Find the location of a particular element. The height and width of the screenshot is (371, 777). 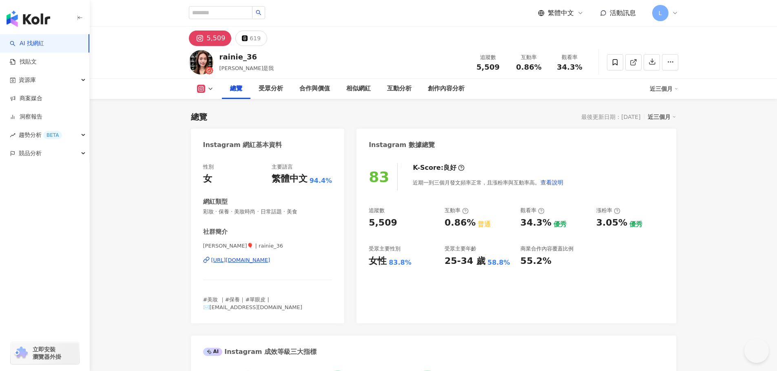

div: 漲粉率 is located at coordinates (608, 211).